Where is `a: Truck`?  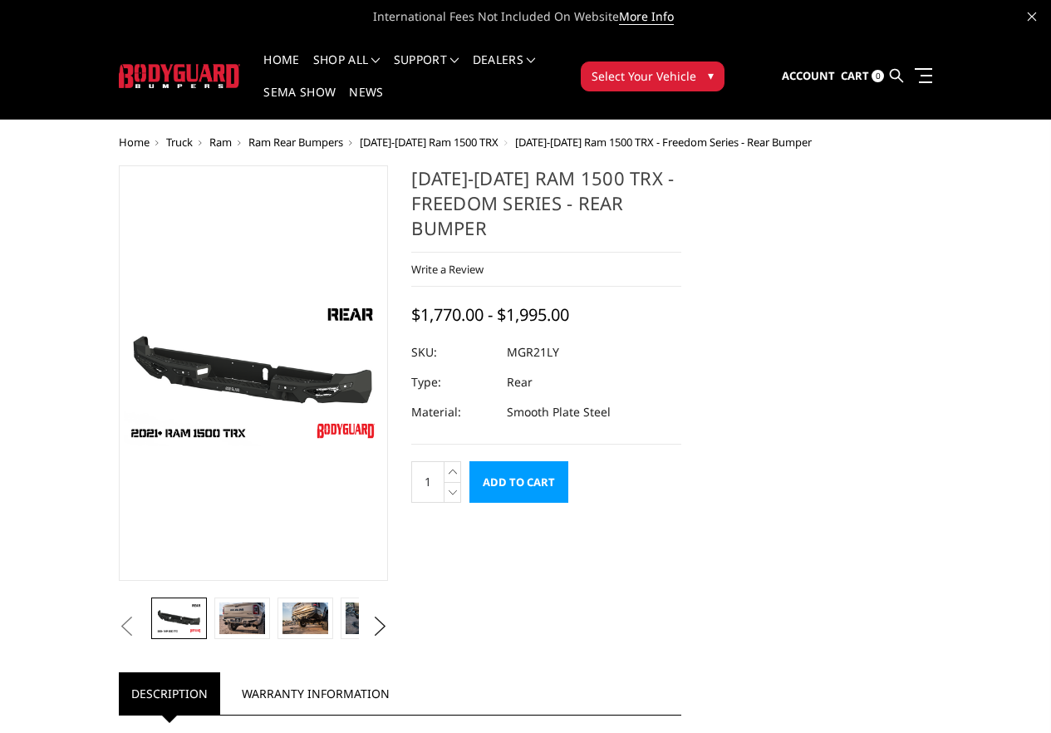
a: Truck is located at coordinates (179, 142).